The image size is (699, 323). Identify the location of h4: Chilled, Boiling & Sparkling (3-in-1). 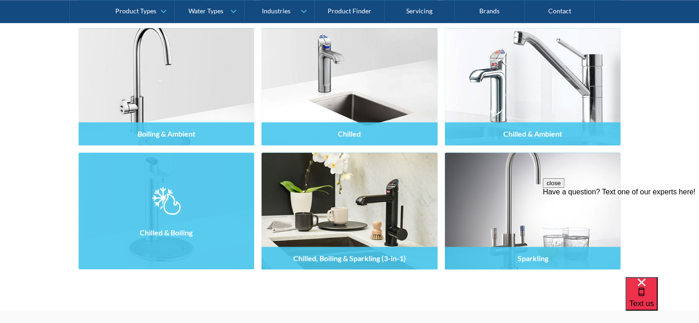
(349, 258).